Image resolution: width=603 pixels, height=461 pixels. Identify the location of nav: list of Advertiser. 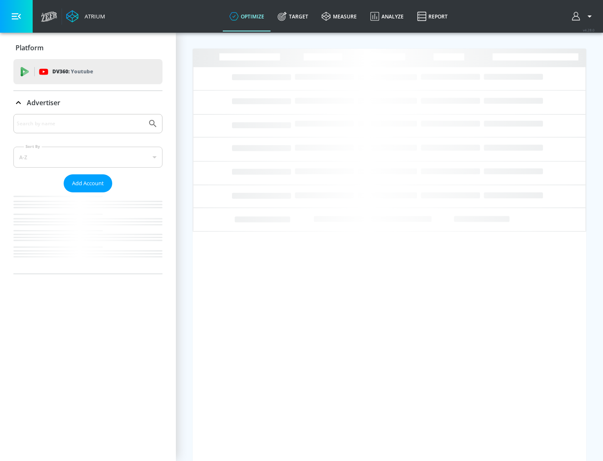
(88, 233).